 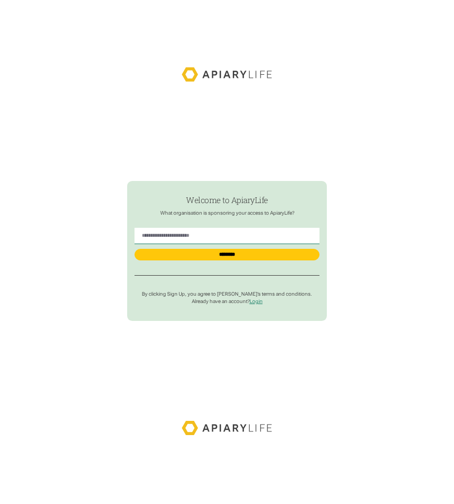 What do you see at coordinates (227, 213) in the screenshot?
I see `p: What organisation is sponsoring your access to ApiaryLife?` at bounding box center [227, 213].